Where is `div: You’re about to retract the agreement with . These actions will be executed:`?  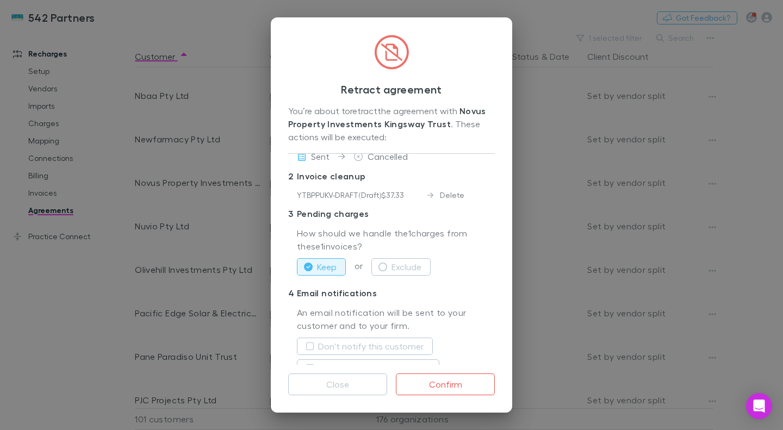 div: You’re about to retract the agreement with . These actions will be executed: is located at coordinates (391, 124).